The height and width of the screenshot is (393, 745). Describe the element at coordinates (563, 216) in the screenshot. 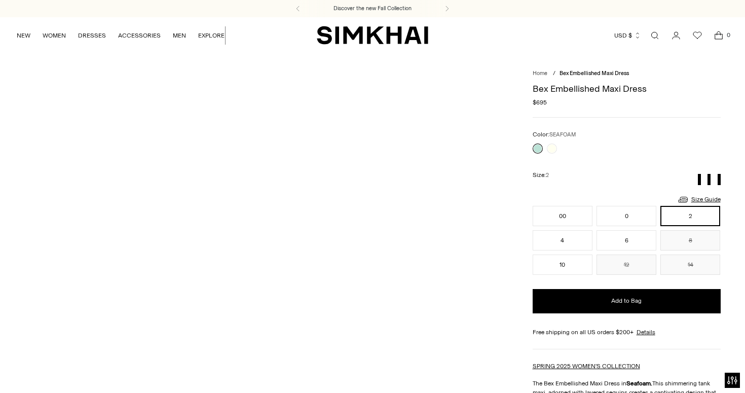

I see `button: 00` at that location.